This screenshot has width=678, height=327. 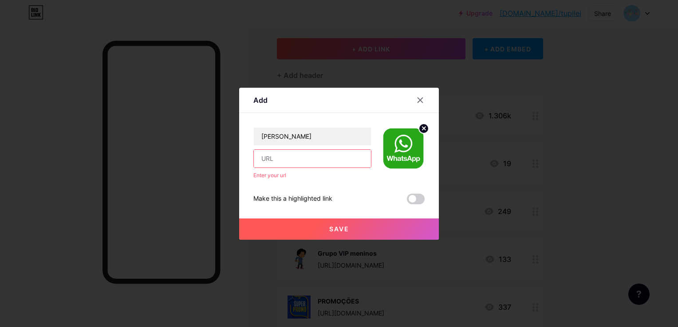 What do you see at coordinates (312, 176) in the screenshot?
I see `div: Enter your url` at bounding box center [312, 176].